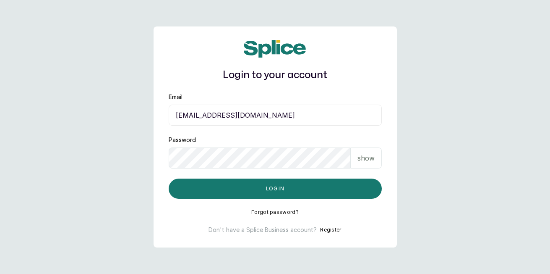  Describe the element at coordinates (182, 140) in the screenshot. I see `label: Password` at that location.